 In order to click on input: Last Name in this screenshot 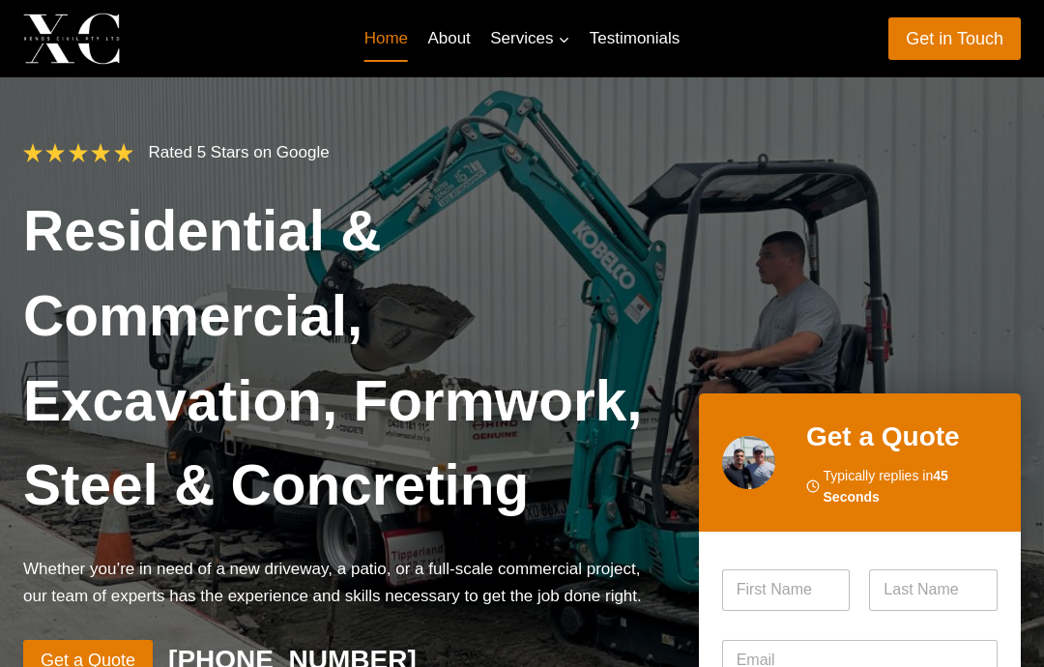, I will do `click(933, 590)`.